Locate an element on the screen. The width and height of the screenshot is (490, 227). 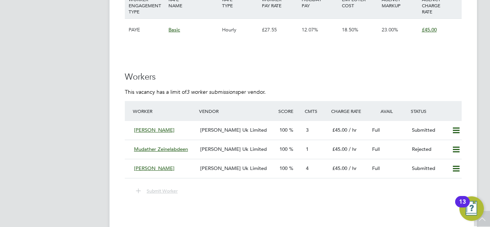
span: 4 is located at coordinates (307, 168).